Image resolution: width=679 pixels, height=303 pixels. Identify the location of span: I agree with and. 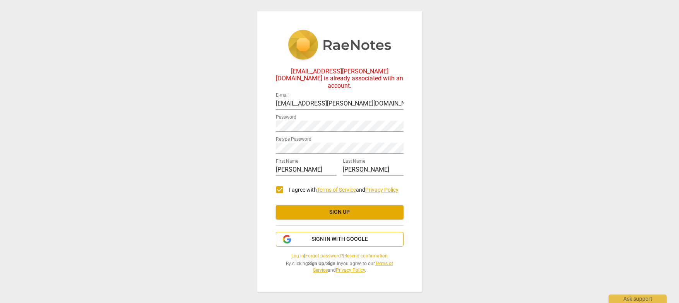
(344, 190).